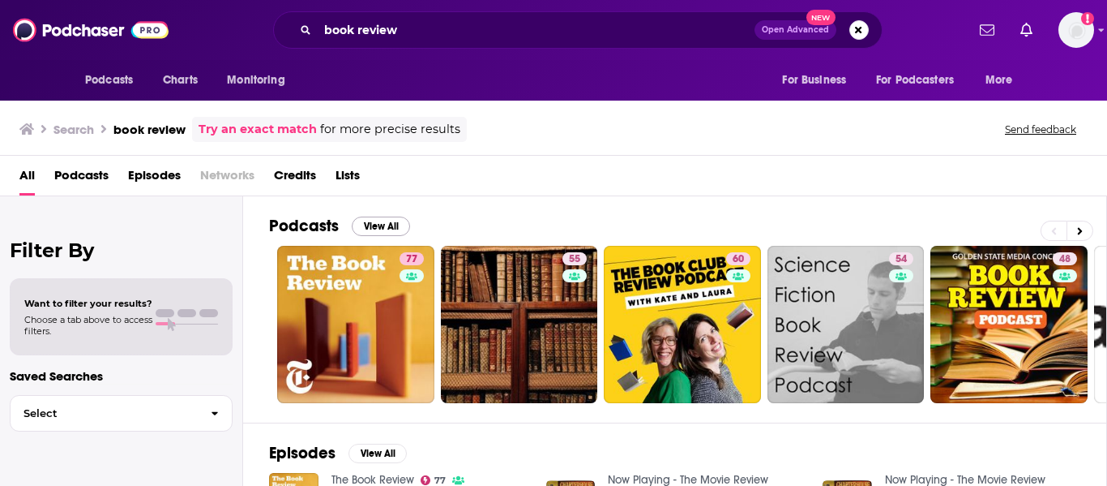  Describe the element at coordinates (88, 325) in the screenshot. I see `span: Choose a tab above to access filters.` at that location.